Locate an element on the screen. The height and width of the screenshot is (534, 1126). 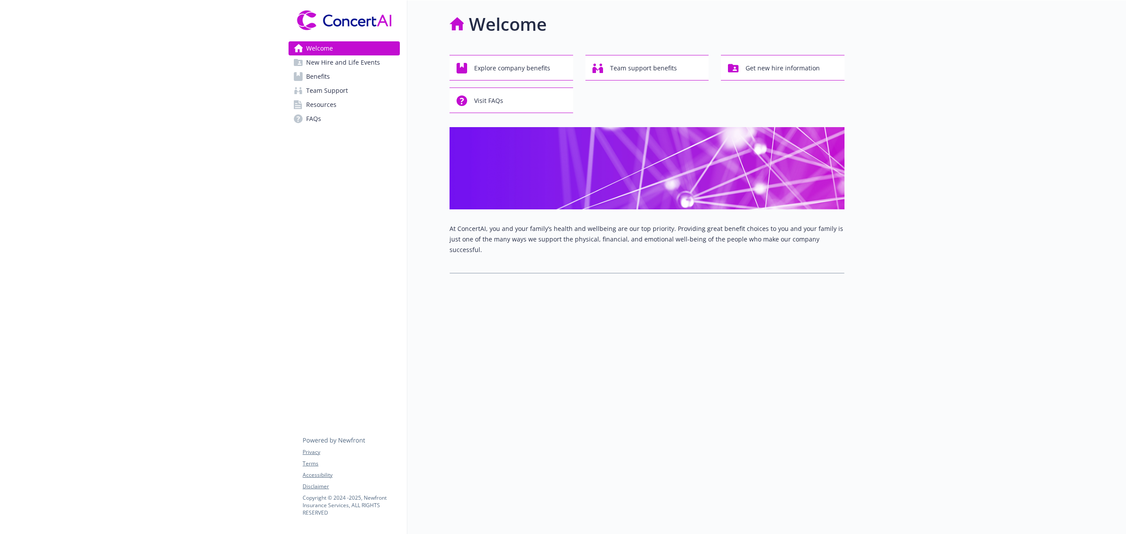
a: Welcome is located at coordinates (344, 48).